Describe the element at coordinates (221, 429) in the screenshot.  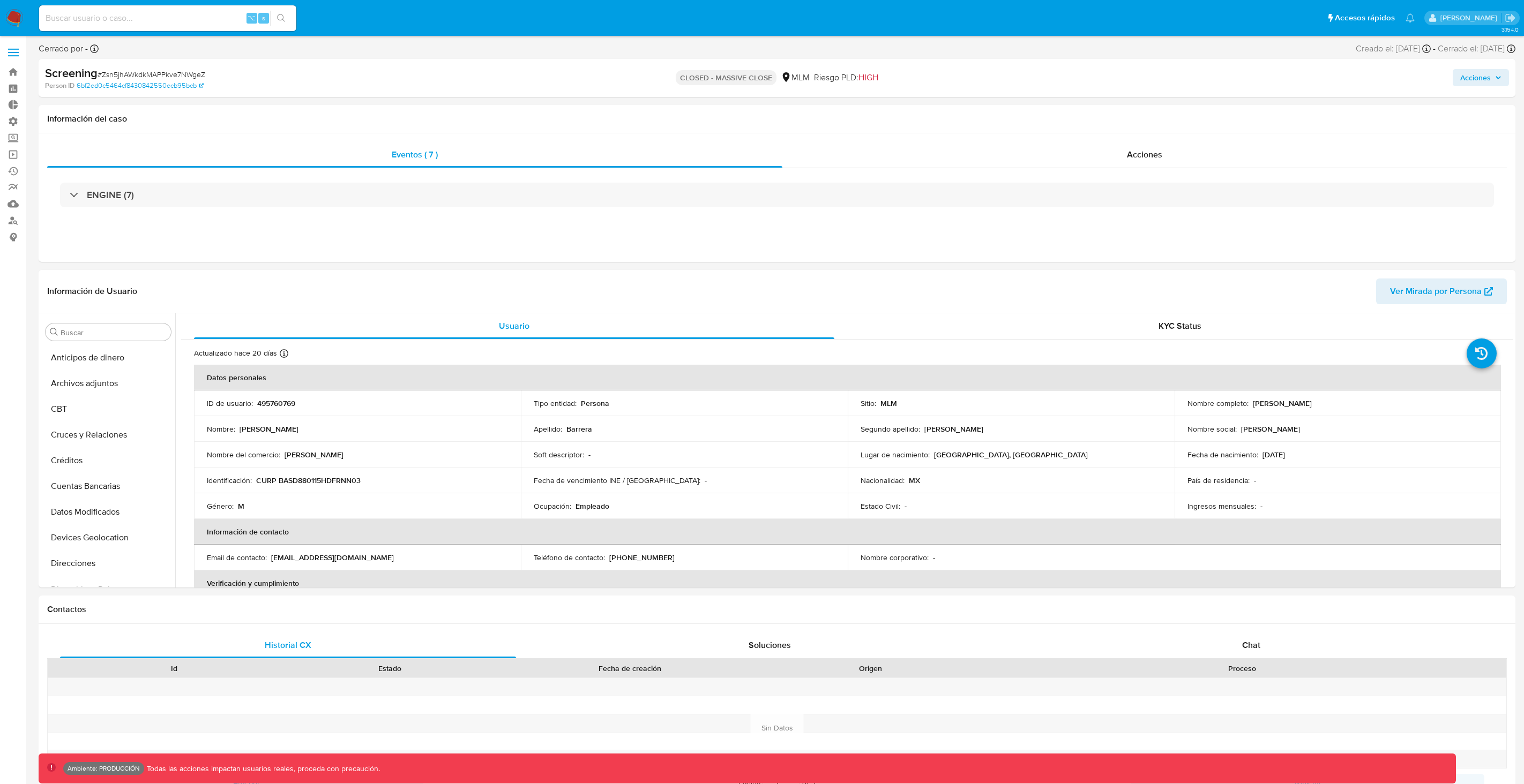
I see `p: Nombre :` at that location.